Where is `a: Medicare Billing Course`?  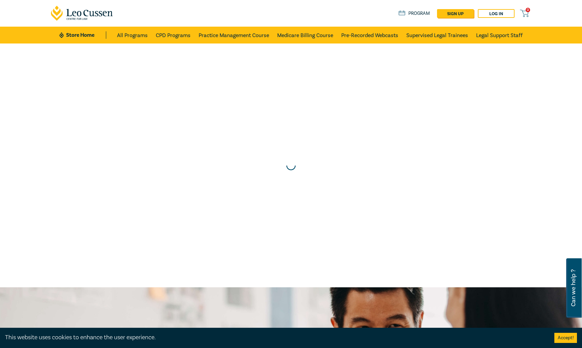
a: Medicare Billing Course is located at coordinates (305, 35).